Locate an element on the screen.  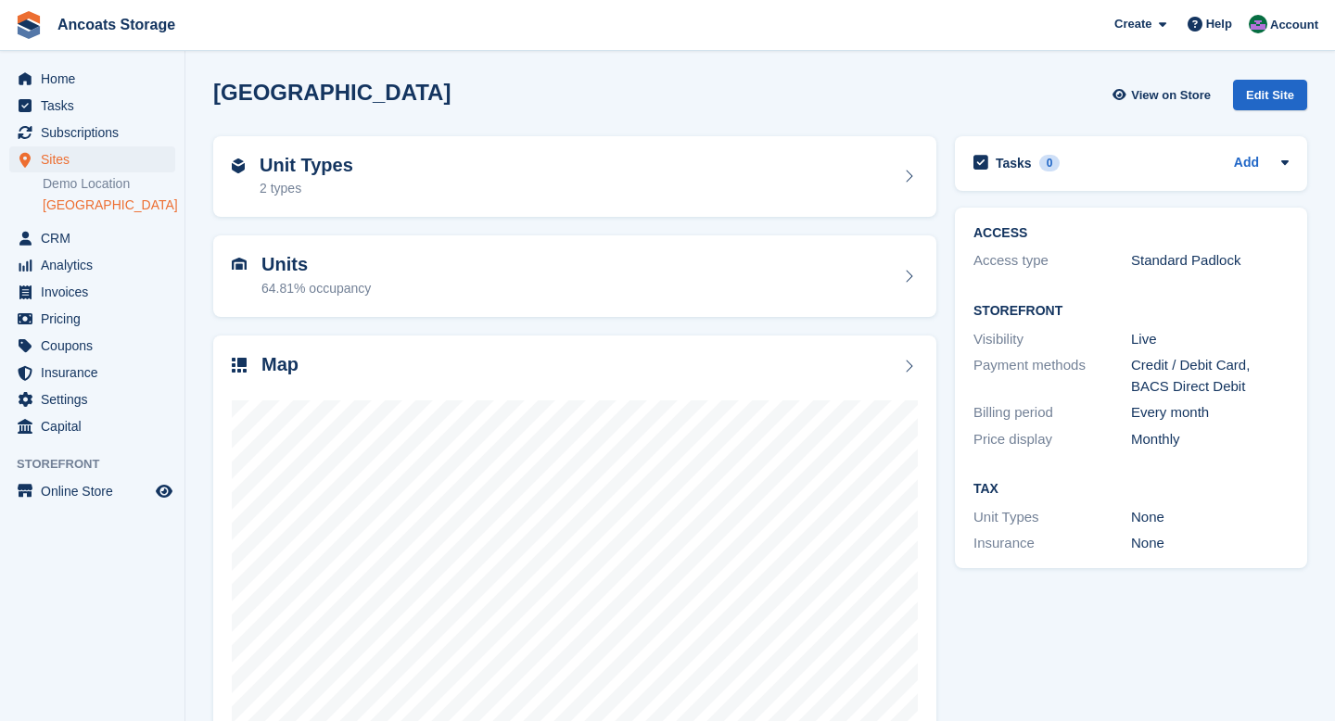
span: Coupons is located at coordinates (96, 346).